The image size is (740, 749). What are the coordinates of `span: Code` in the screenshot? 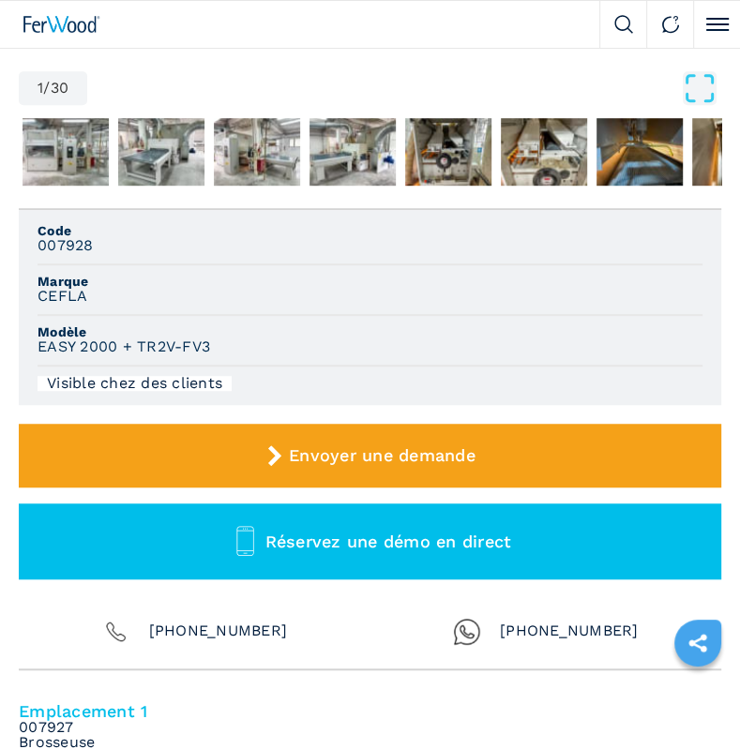 It's located at (370, 231).